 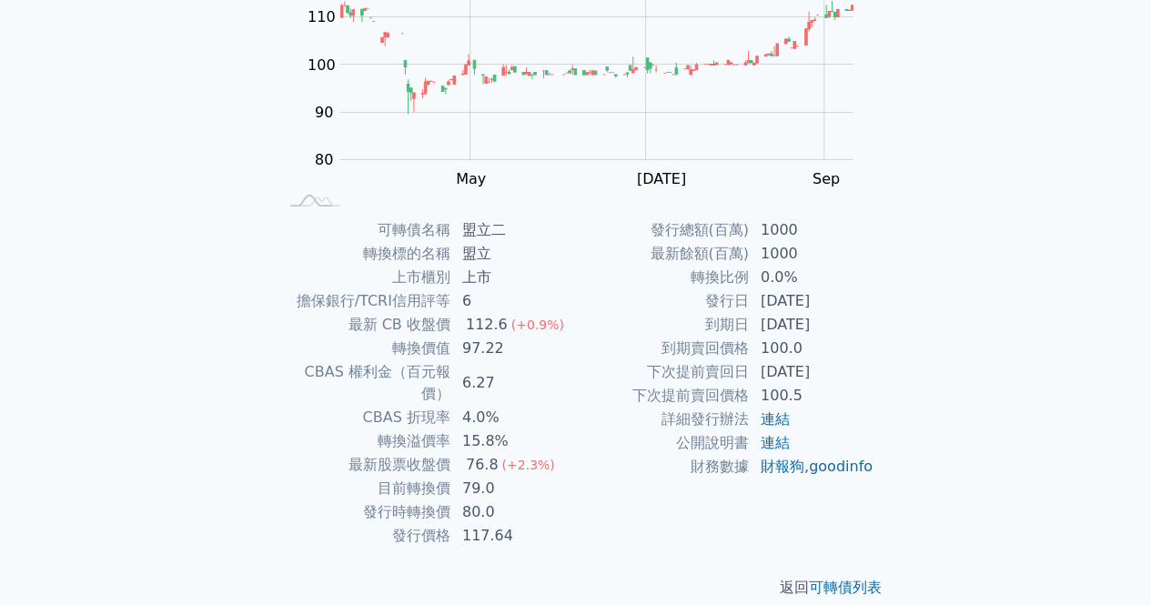 What do you see at coordinates (513, 512) in the screenshot?
I see `td: 80.0` at bounding box center [513, 512].